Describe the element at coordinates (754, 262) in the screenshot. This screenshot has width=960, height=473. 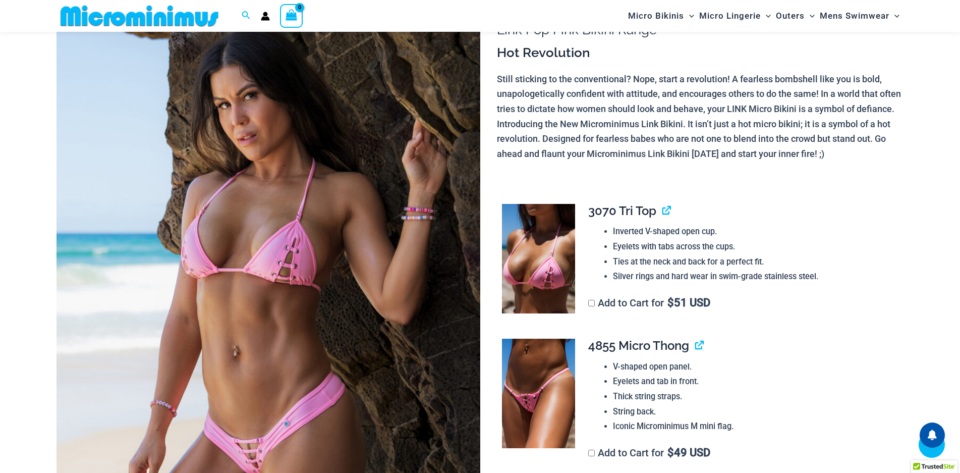
I see `li: Ties at the neck and back for a perfect fit.` at that location.